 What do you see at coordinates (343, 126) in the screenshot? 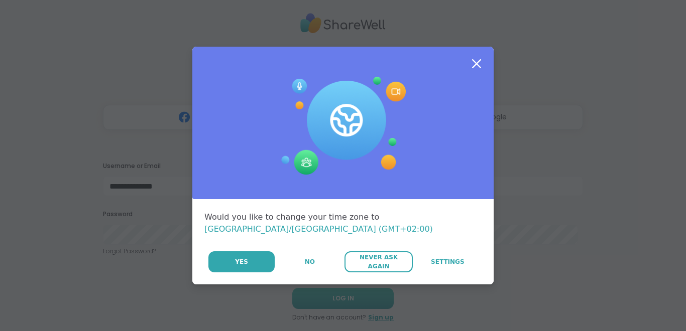
I see `img: Session Experience` at bounding box center [343, 126].